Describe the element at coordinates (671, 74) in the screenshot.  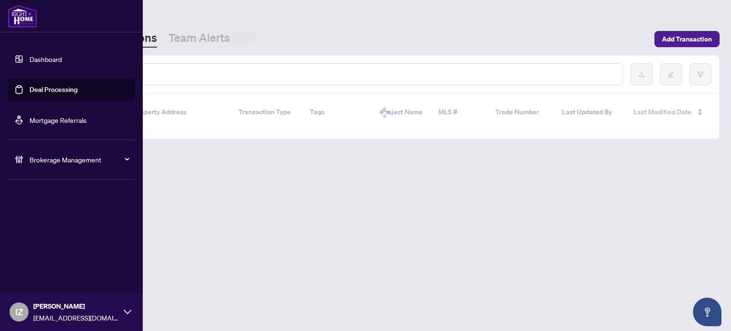
I see `button: edit` at that location.